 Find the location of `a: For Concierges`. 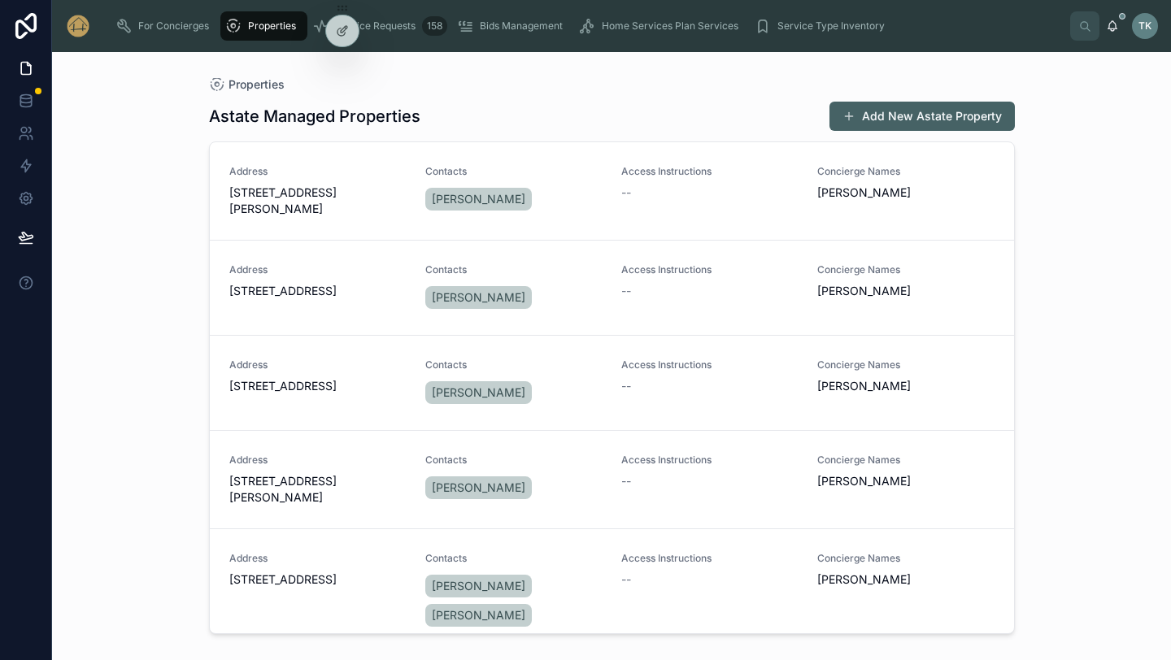

a: For Concierges is located at coordinates (165, 26).